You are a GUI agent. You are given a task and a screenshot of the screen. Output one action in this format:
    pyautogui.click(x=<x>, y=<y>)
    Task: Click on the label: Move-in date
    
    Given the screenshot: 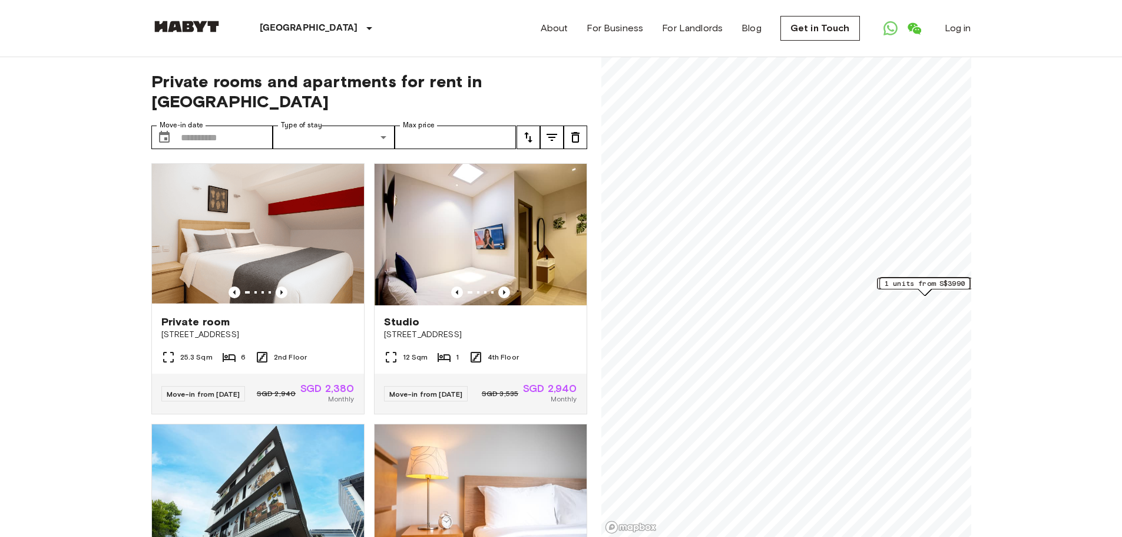 What is the action you would take?
    pyautogui.click(x=181, y=125)
    